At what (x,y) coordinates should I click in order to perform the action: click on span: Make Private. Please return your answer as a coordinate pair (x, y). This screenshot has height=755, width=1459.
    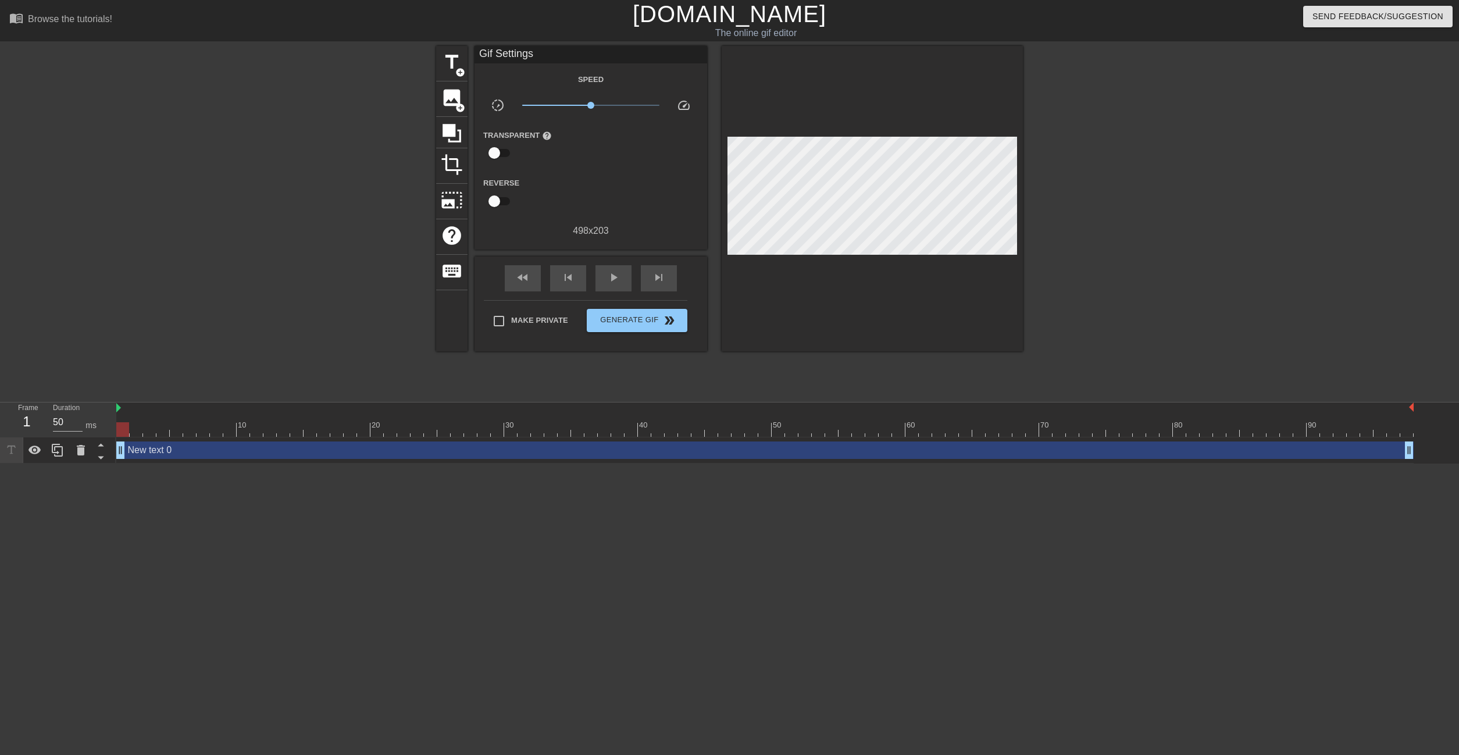
    Looking at the image, I should click on (540, 320).